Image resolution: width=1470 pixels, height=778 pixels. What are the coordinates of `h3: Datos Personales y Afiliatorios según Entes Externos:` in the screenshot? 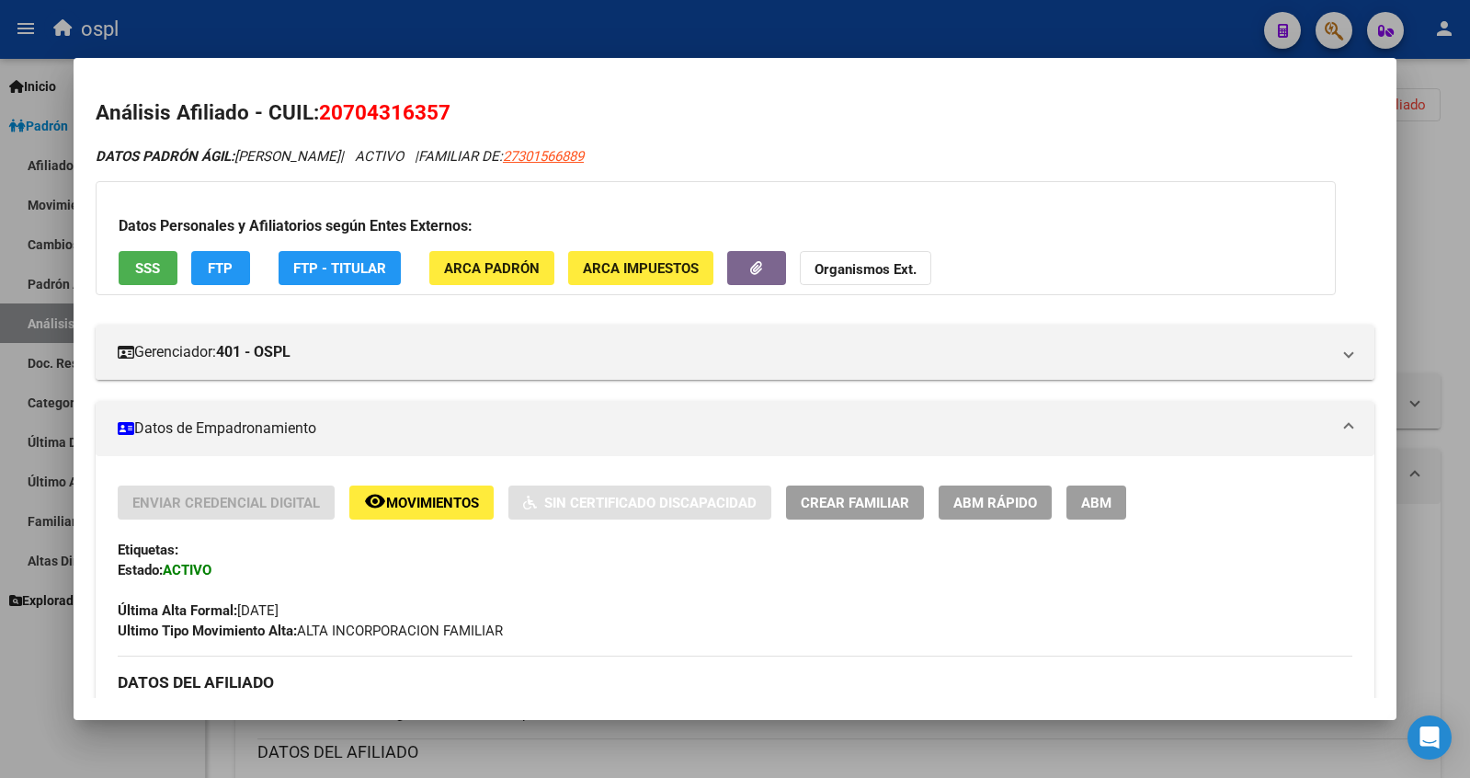 It's located at (715, 226).